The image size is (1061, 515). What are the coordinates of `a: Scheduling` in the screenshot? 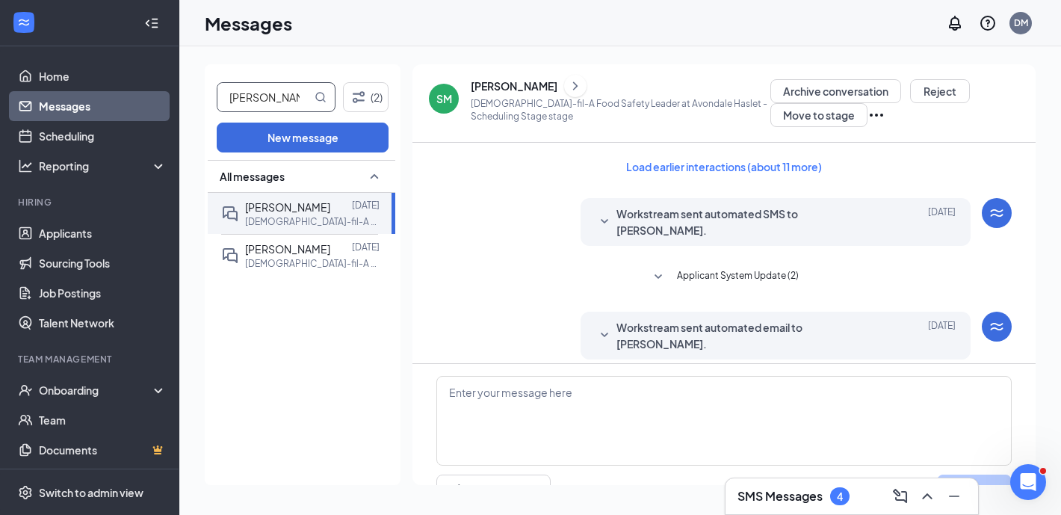 It's located at (102, 136).